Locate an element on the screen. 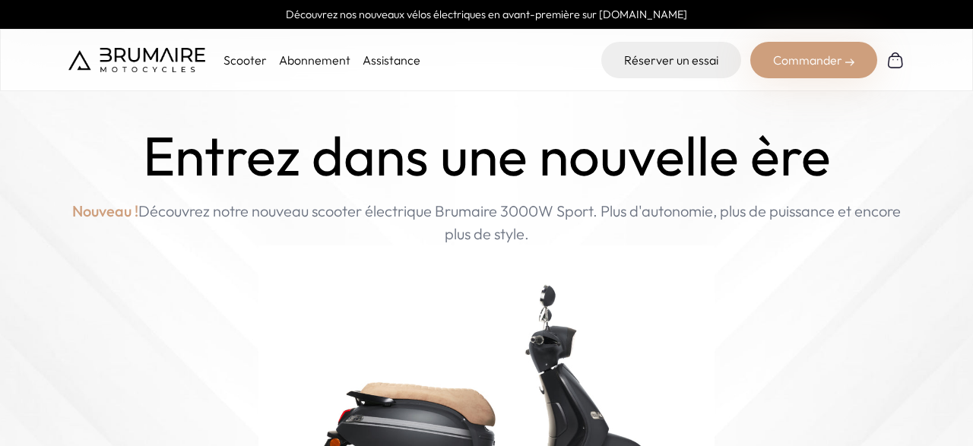 The height and width of the screenshot is (446, 973). img: Brumaire Motocycles is located at coordinates (137, 60).